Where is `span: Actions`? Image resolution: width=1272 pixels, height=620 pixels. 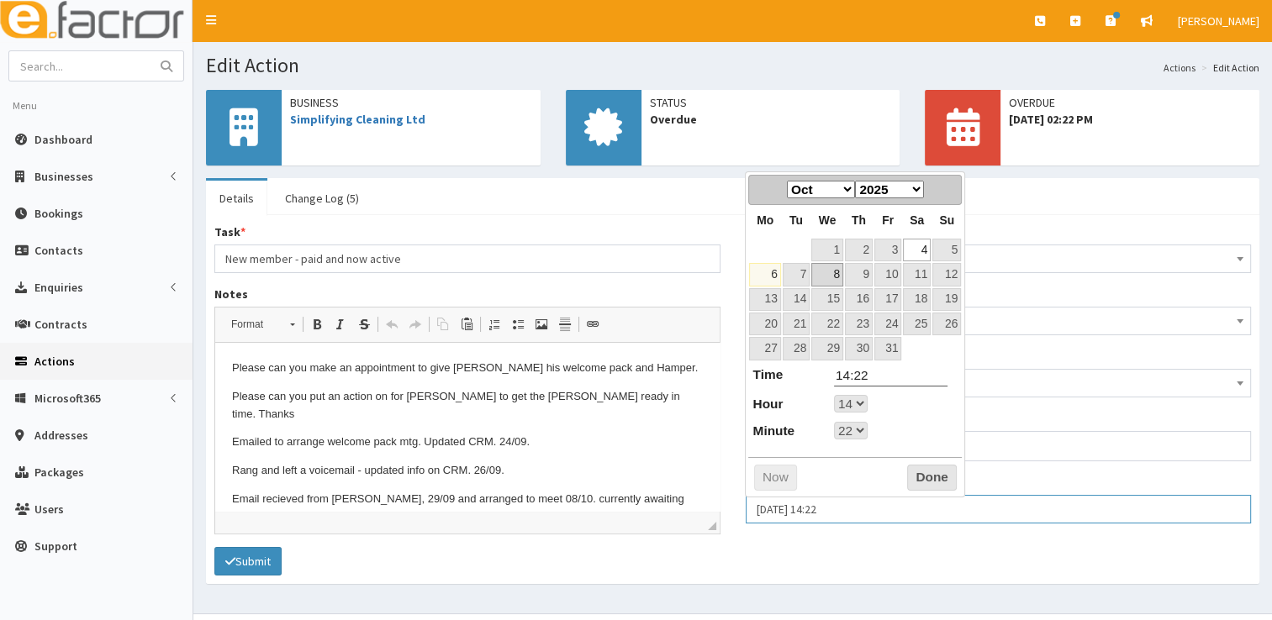
span: Actions is located at coordinates (55, 361).